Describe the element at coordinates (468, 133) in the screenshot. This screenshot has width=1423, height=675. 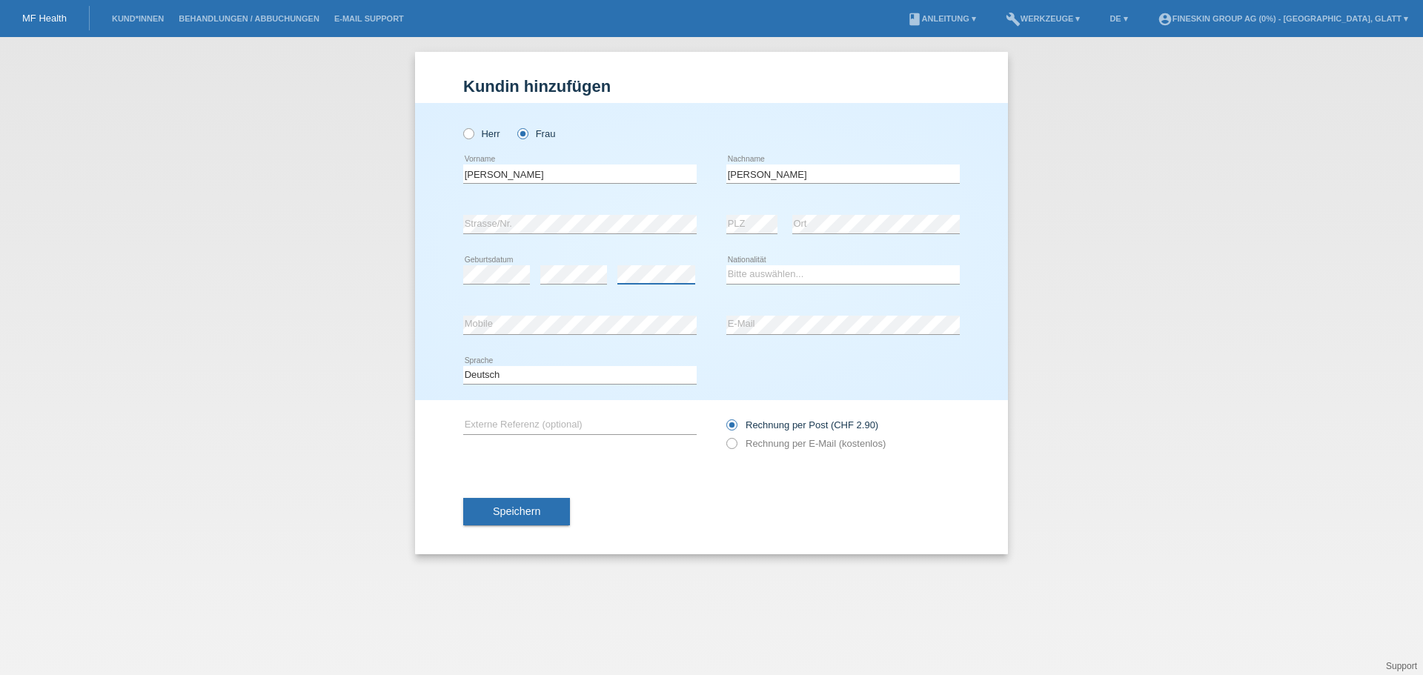
I see `input: Herr` at that location.